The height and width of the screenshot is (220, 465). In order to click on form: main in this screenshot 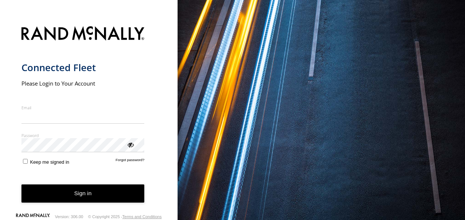, I will do `click(89, 118)`.